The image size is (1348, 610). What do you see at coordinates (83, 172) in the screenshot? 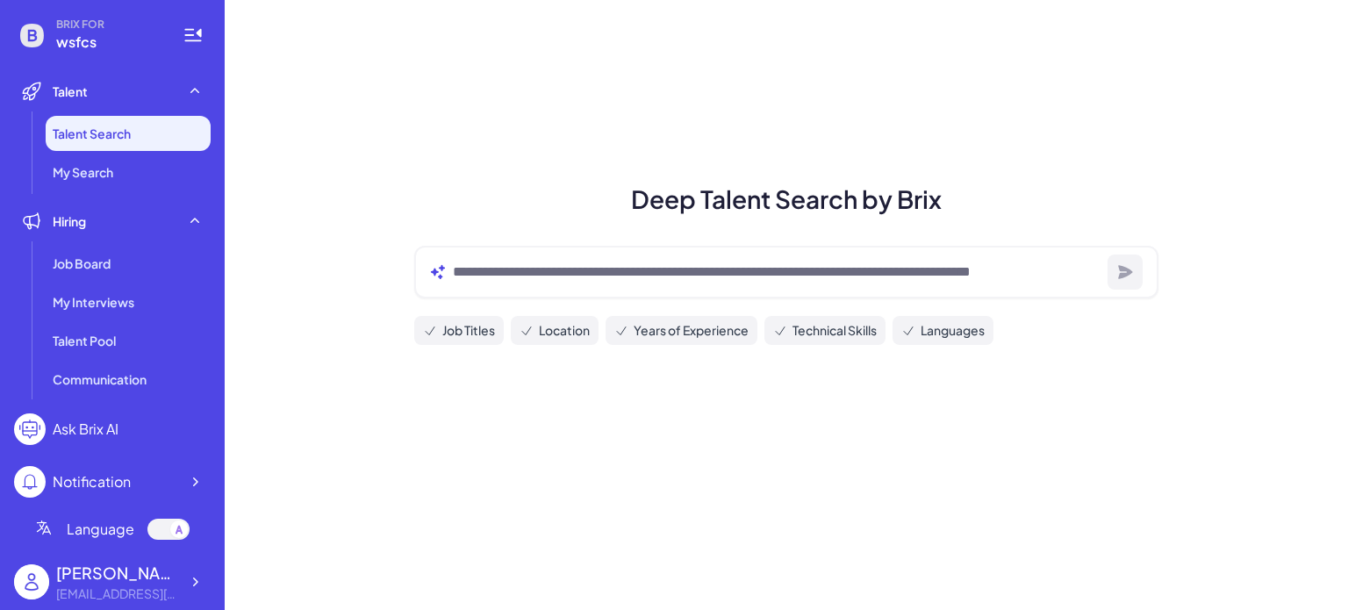
I see `span: My Search` at bounding box center [83, 172].